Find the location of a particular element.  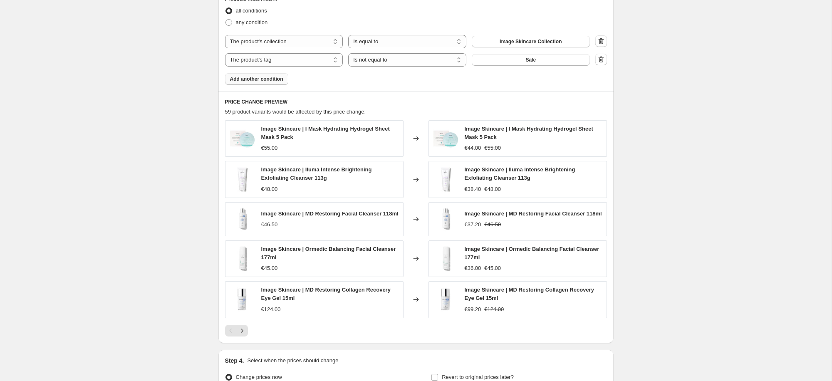

h6: PRICE CHANGE PREVIEW is located at coordinates (416, 102).